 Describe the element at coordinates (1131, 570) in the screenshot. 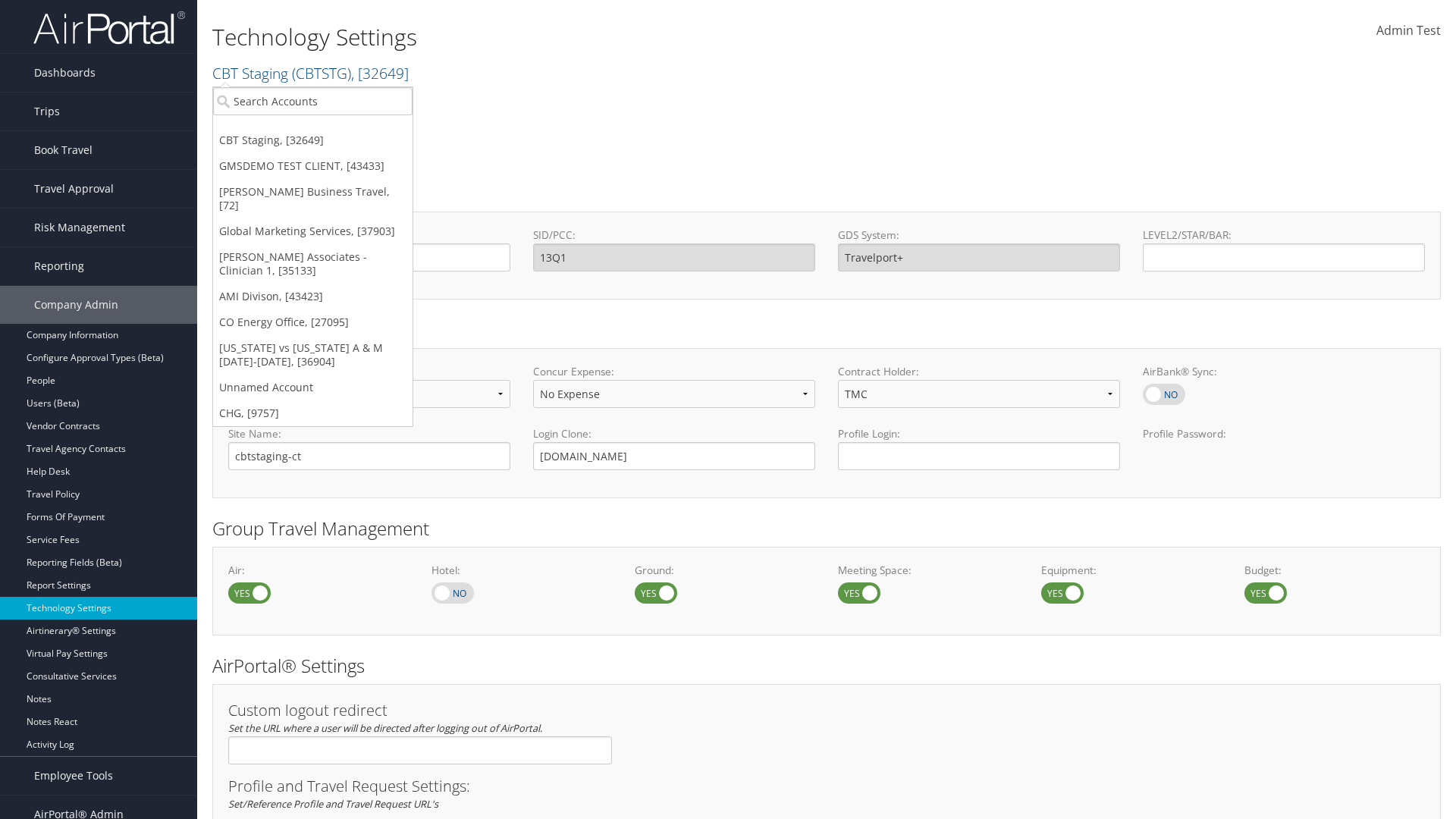

I see `label: Equipment:` at that location.